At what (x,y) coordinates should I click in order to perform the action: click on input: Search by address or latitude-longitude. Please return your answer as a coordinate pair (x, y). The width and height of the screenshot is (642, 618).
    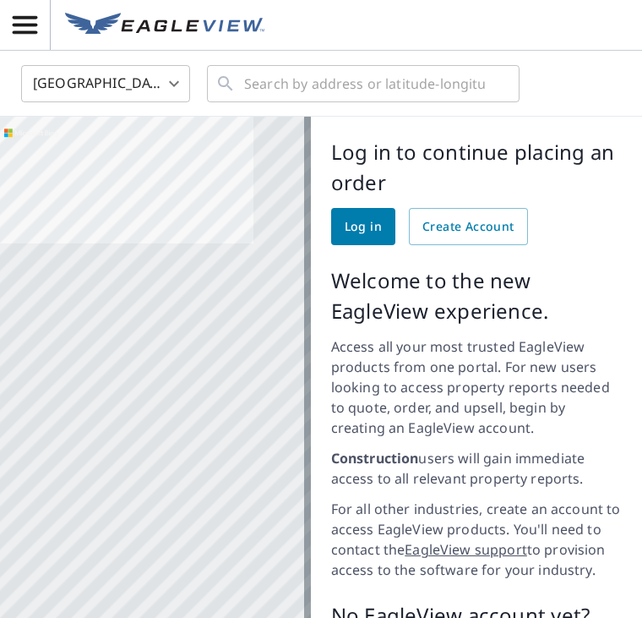
    Looking at the image, I should click on (364, 84).